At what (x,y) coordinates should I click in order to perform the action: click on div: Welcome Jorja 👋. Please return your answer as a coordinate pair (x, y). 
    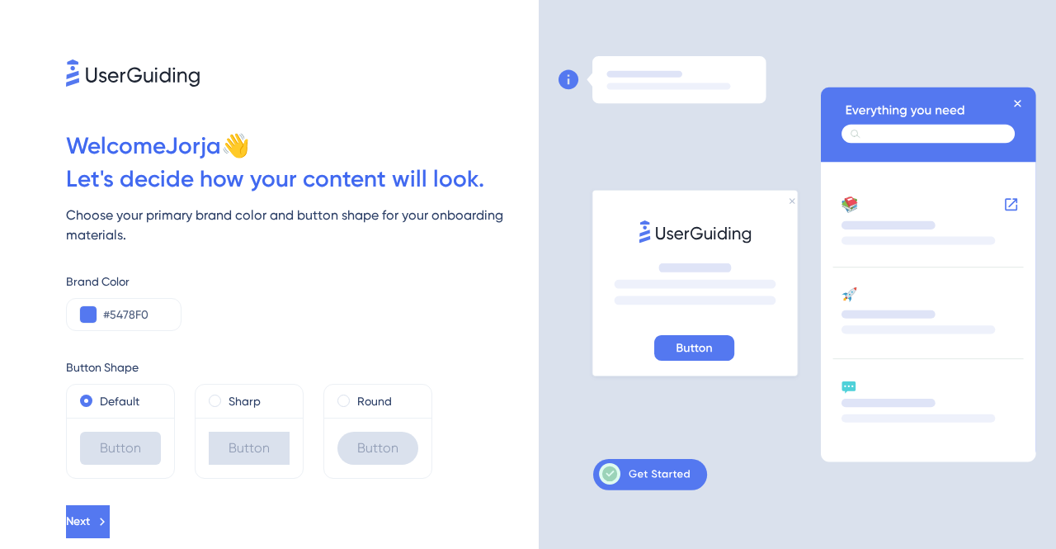
    Looking at the image, I should click on (302, 146).